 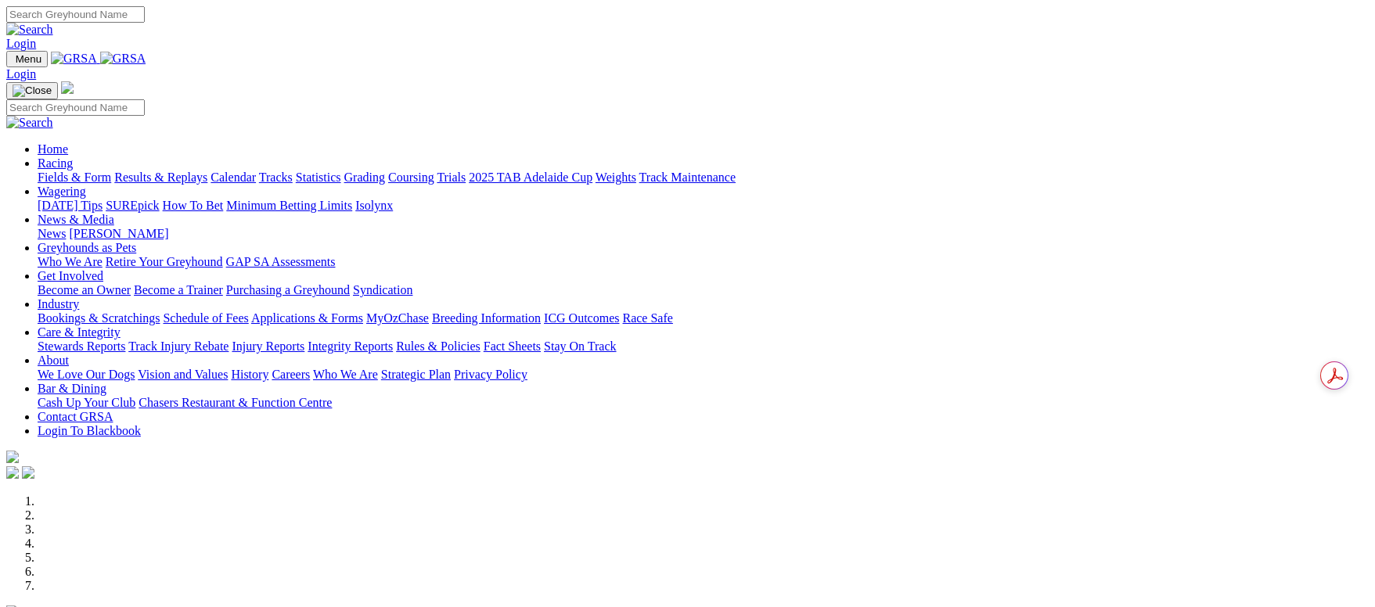 What do you see at coordinates (178, 346) in the screenshot?
I see `a: Track Injury Rebate` at bounding box center [178, 346].